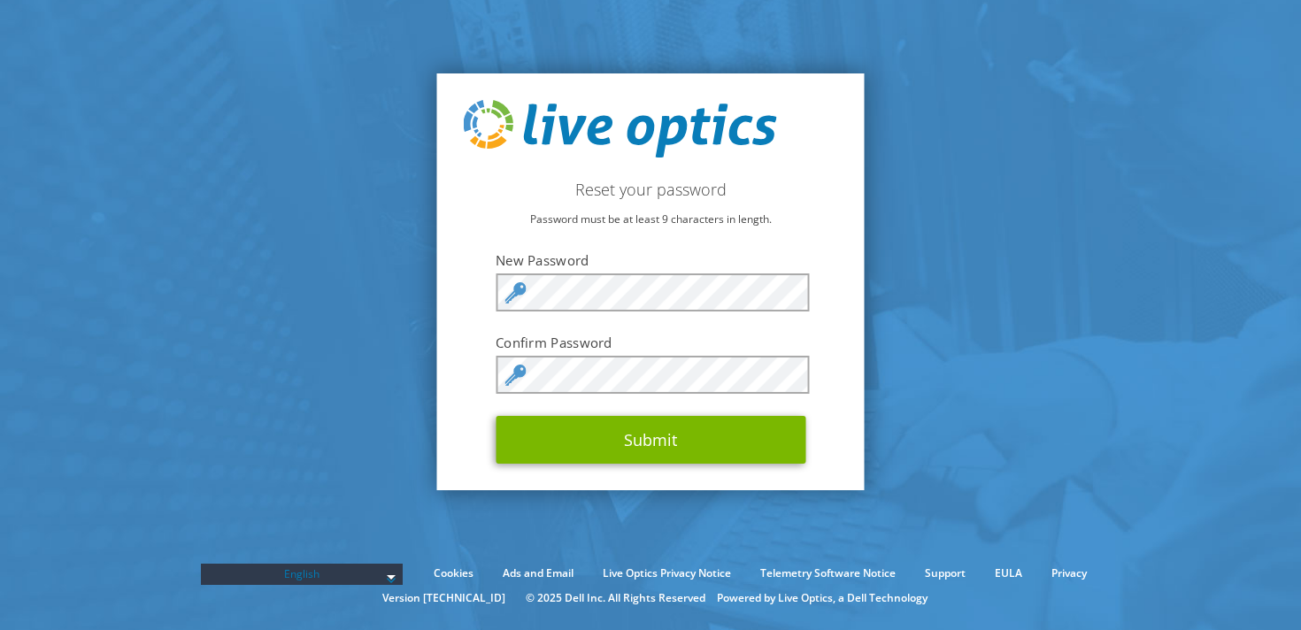 This screenshot has height=630, width=1301. I want to click on label: Confirm Password, so click(651, 343).